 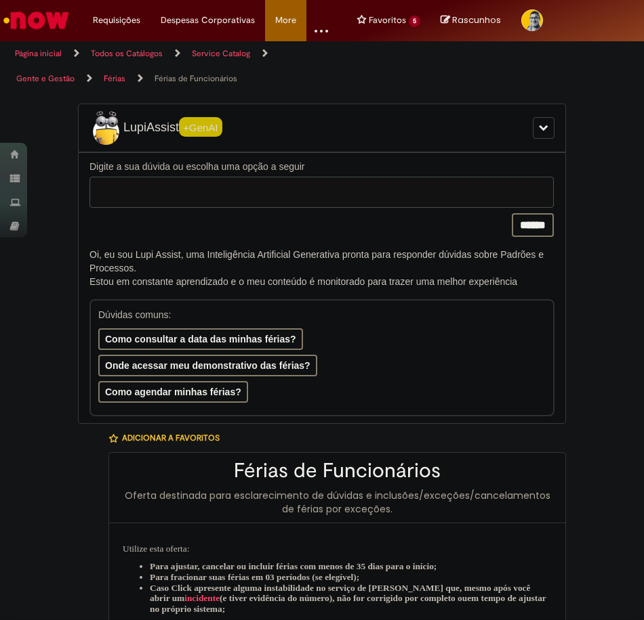 I want to click on div: Oferta destinada para esclarecimento de dúvidas e inclusões/exceções/cancelamentos de férias por ..., so click(x=337, y=503).